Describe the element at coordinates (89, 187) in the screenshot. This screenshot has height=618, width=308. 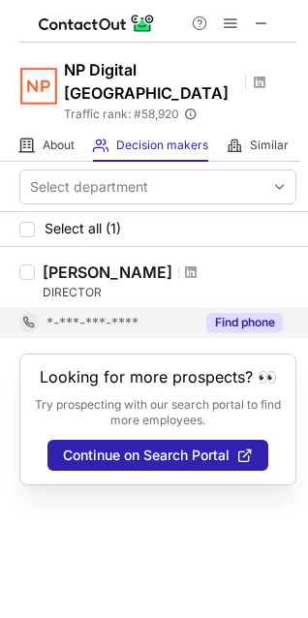
I see `div: Select department` at that location.